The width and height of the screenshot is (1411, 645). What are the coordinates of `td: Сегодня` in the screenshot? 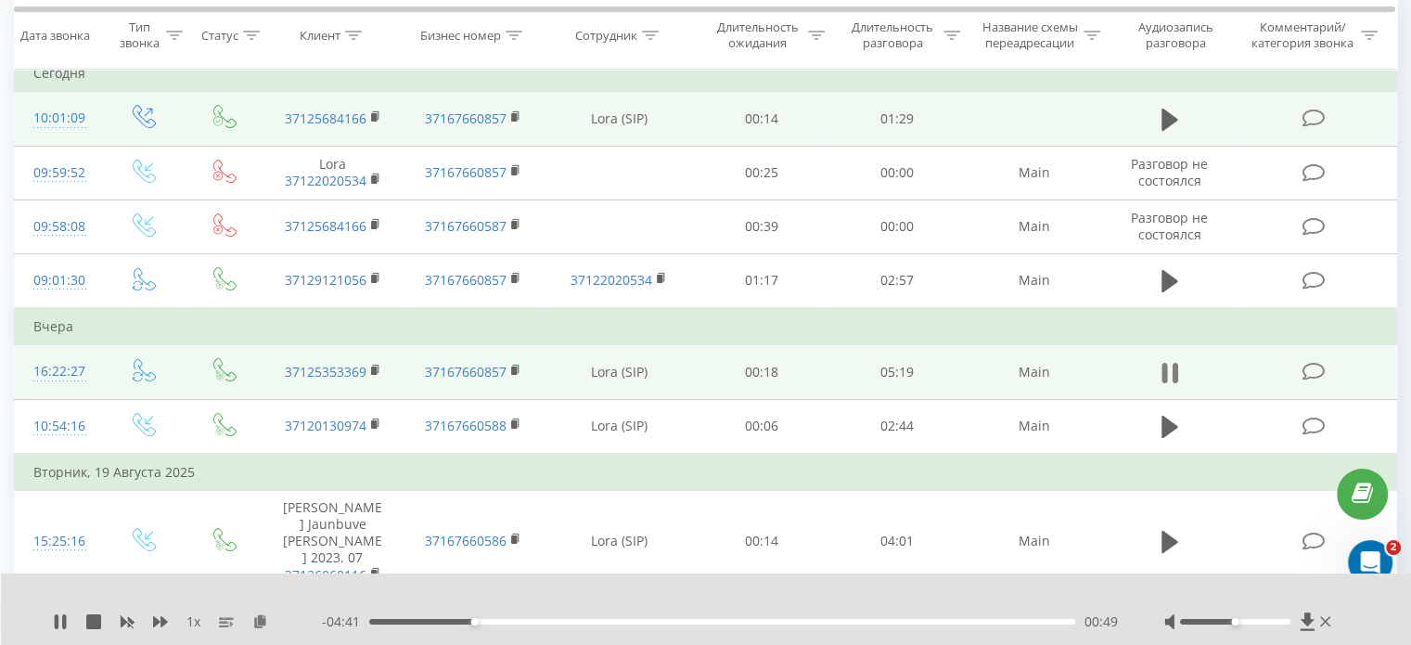 It's located at (706, 73).